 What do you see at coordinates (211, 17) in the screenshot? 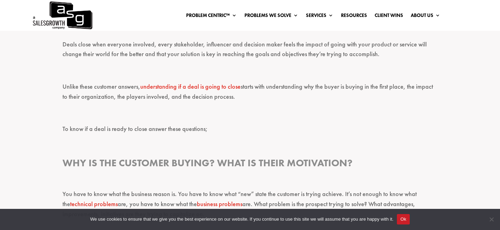
I see `a: Problem Centric™` at bounding box center [211, 17].